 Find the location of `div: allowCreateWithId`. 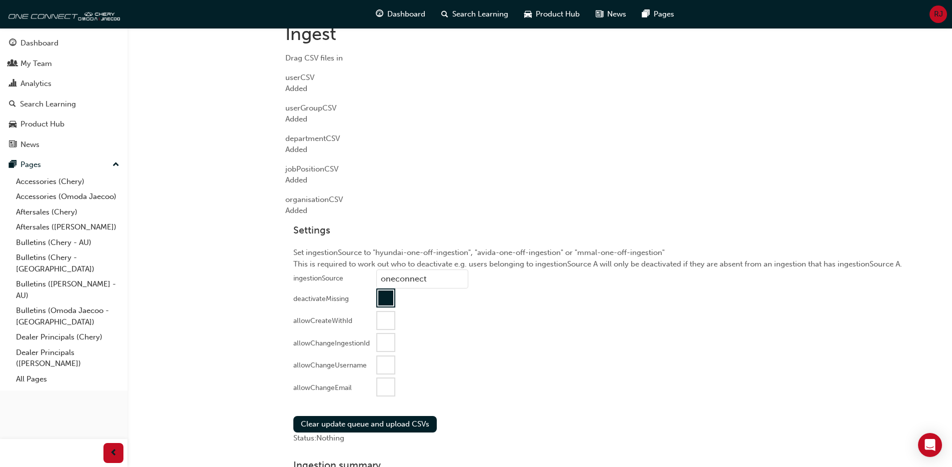

div: allowCreateWithId is located at coordinates (323, 321).